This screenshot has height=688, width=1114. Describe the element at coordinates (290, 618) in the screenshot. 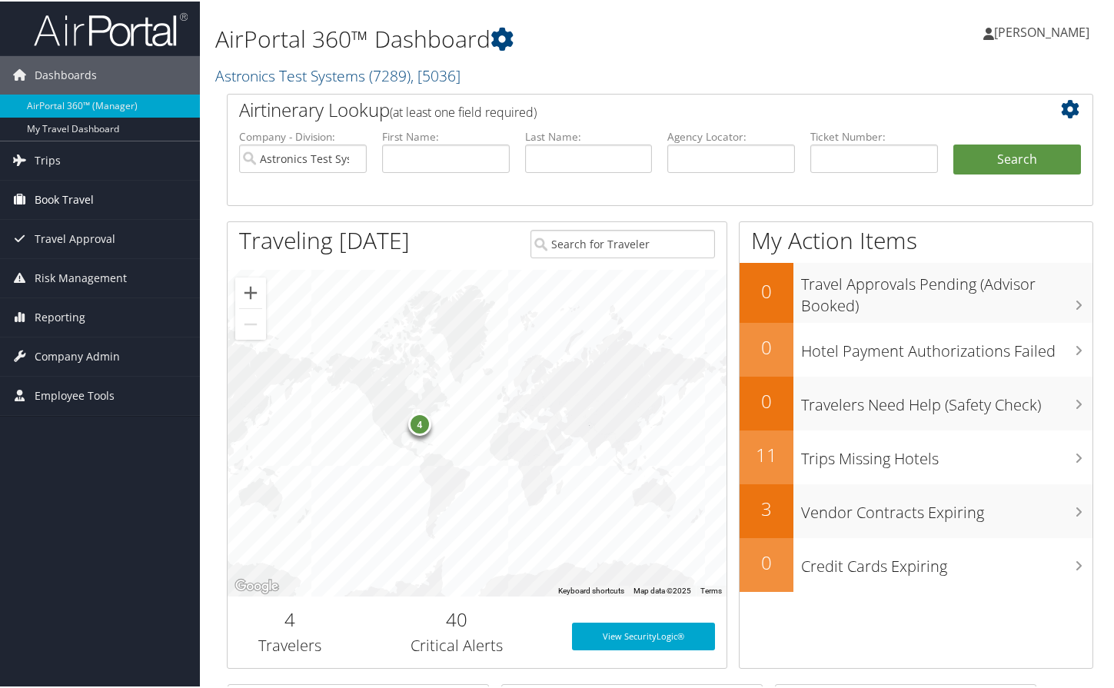

I see `h2: 4` at that location.